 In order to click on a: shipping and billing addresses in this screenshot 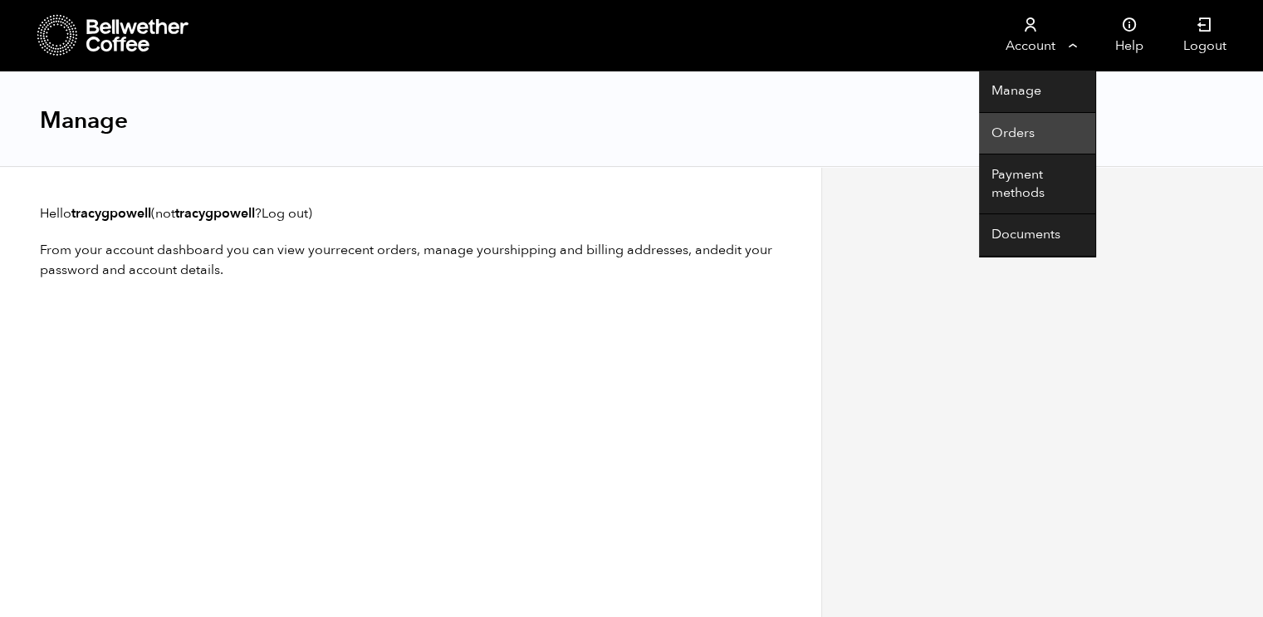, I will do `click(596, 250)`.